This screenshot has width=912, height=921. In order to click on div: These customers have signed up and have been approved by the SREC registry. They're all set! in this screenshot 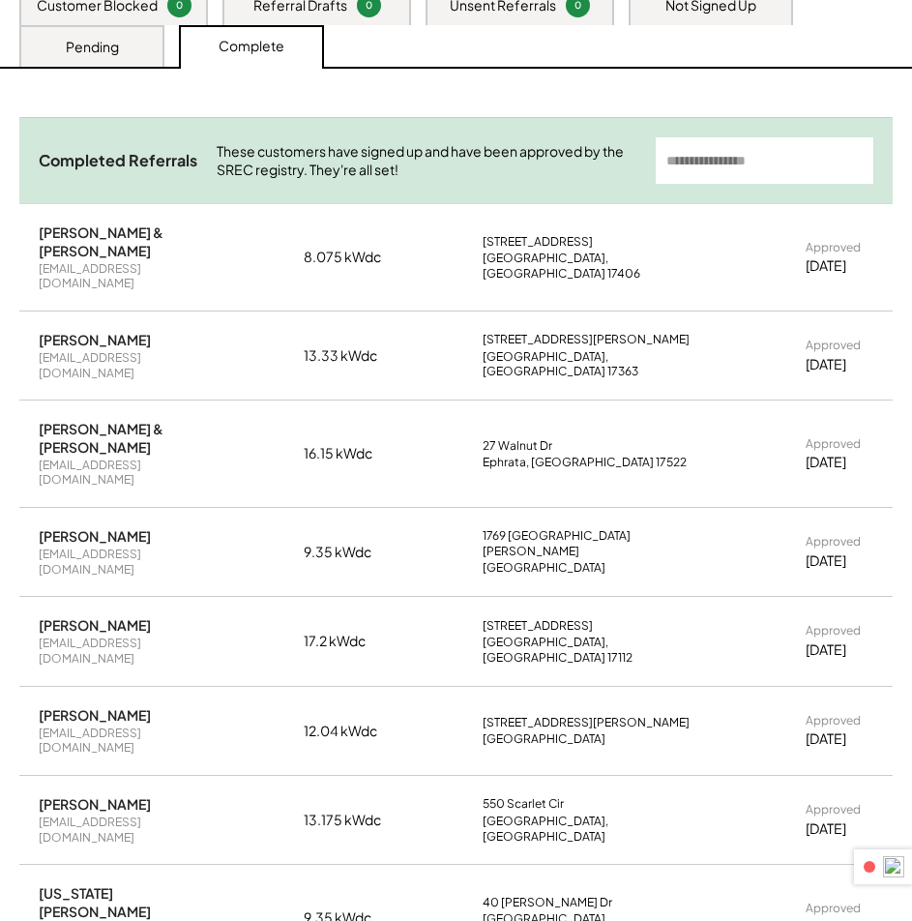, I will do `click(426, 161)`.